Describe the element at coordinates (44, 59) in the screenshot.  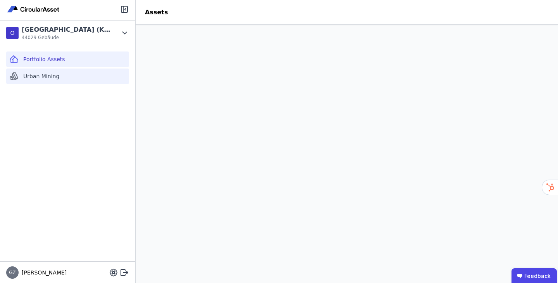
I see `span: Portfolio Assets` at that location.